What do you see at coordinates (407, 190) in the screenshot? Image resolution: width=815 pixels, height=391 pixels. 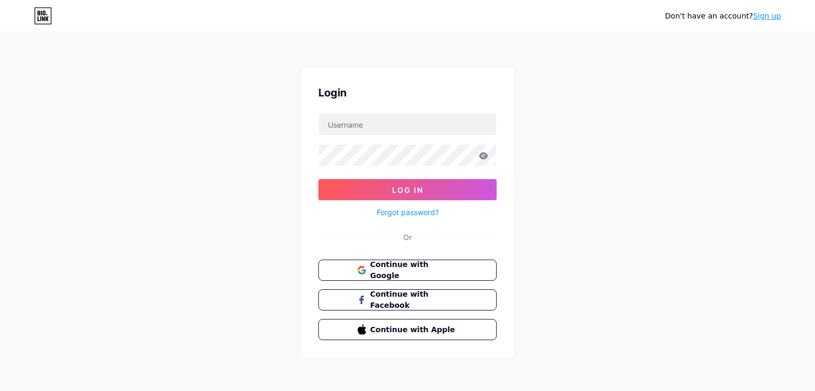 I see `span: Log In` at bounding box center [407, 190].